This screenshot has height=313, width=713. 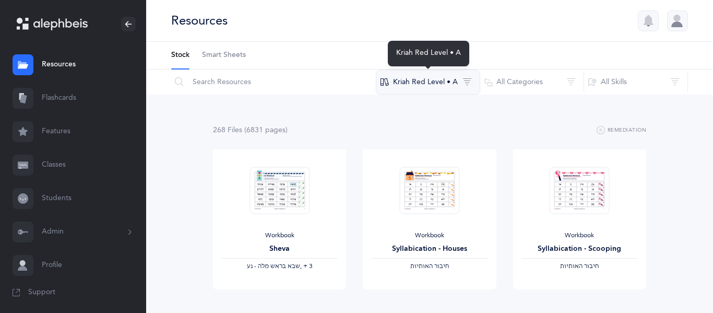 What do you see at coordinates (273, 266) in the screenshot?
I see `span: ‫שבא בראש מלה - נע‬` at bounding box center [273, 266].